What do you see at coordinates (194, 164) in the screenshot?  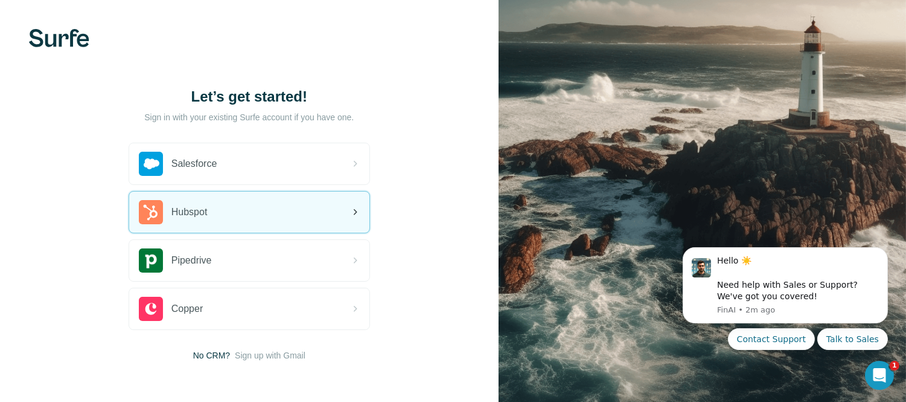 I see `span: Salesforce` at bounding box center [194, 164].